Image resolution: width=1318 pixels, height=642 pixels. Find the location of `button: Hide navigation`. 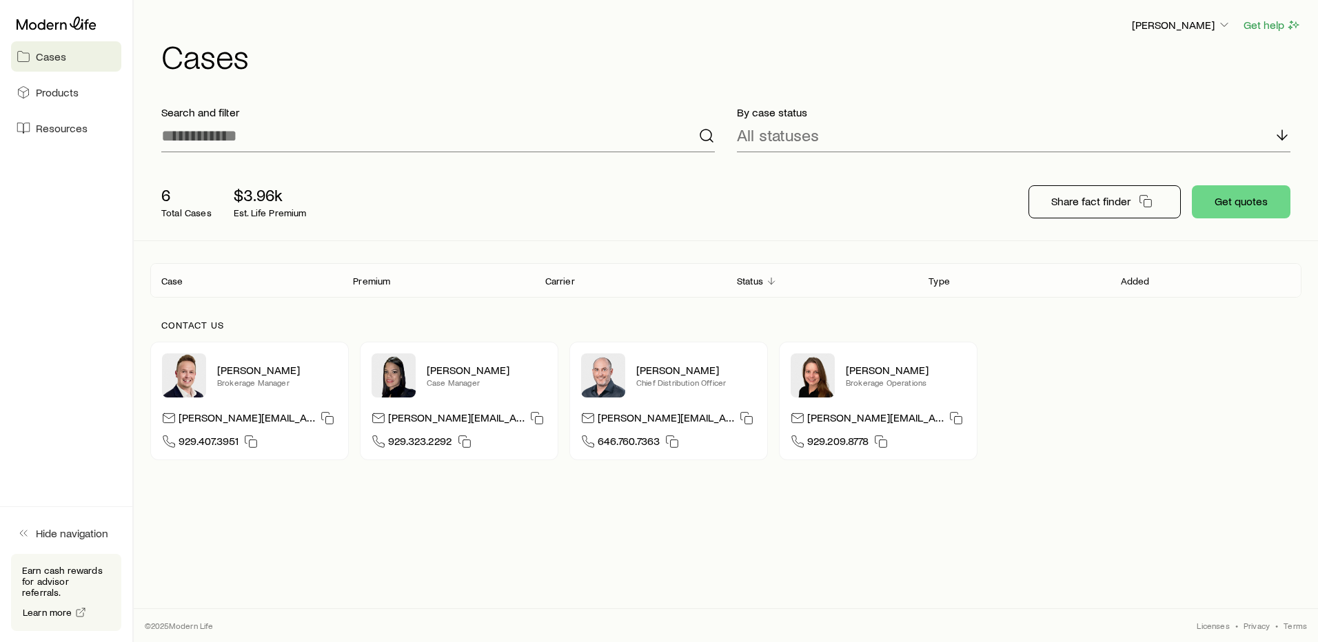

button: Hide navigation is located at coordinates (66, 533).